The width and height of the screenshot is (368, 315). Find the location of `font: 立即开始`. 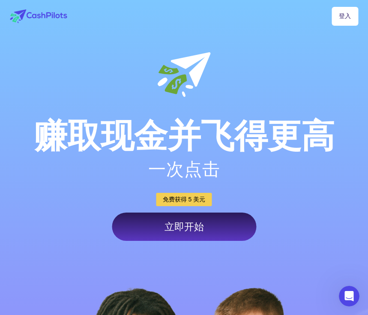

font: 立即开始 is located at coordinates (184, 226).